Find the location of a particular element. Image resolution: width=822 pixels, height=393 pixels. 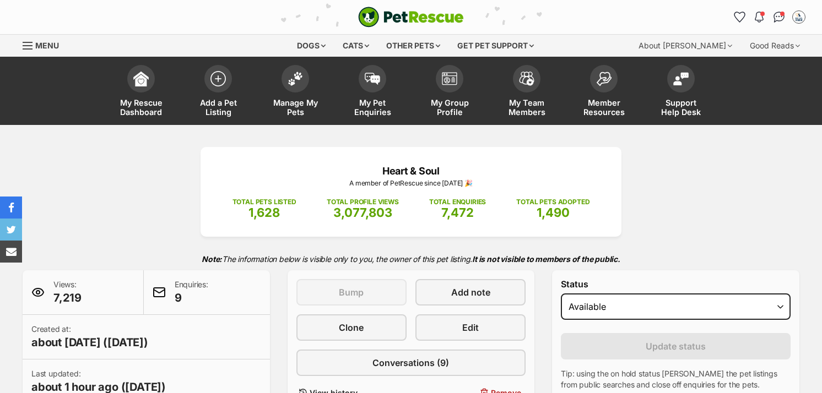

a: Add a Pet Listing is located at coordinates (218, 92).